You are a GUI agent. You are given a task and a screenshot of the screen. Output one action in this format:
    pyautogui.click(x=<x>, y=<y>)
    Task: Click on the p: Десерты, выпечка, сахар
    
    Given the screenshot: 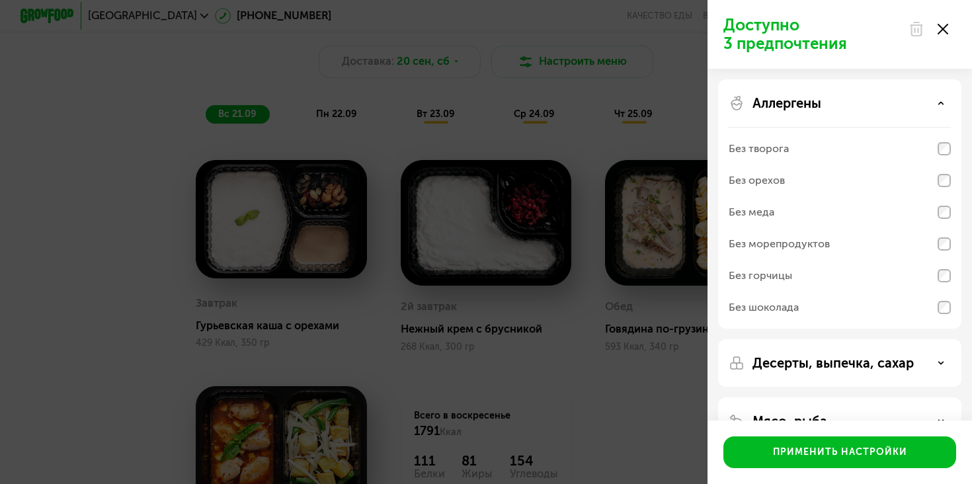 What is the action you would take?
    pyautogui.click(x=833, y=363)
    